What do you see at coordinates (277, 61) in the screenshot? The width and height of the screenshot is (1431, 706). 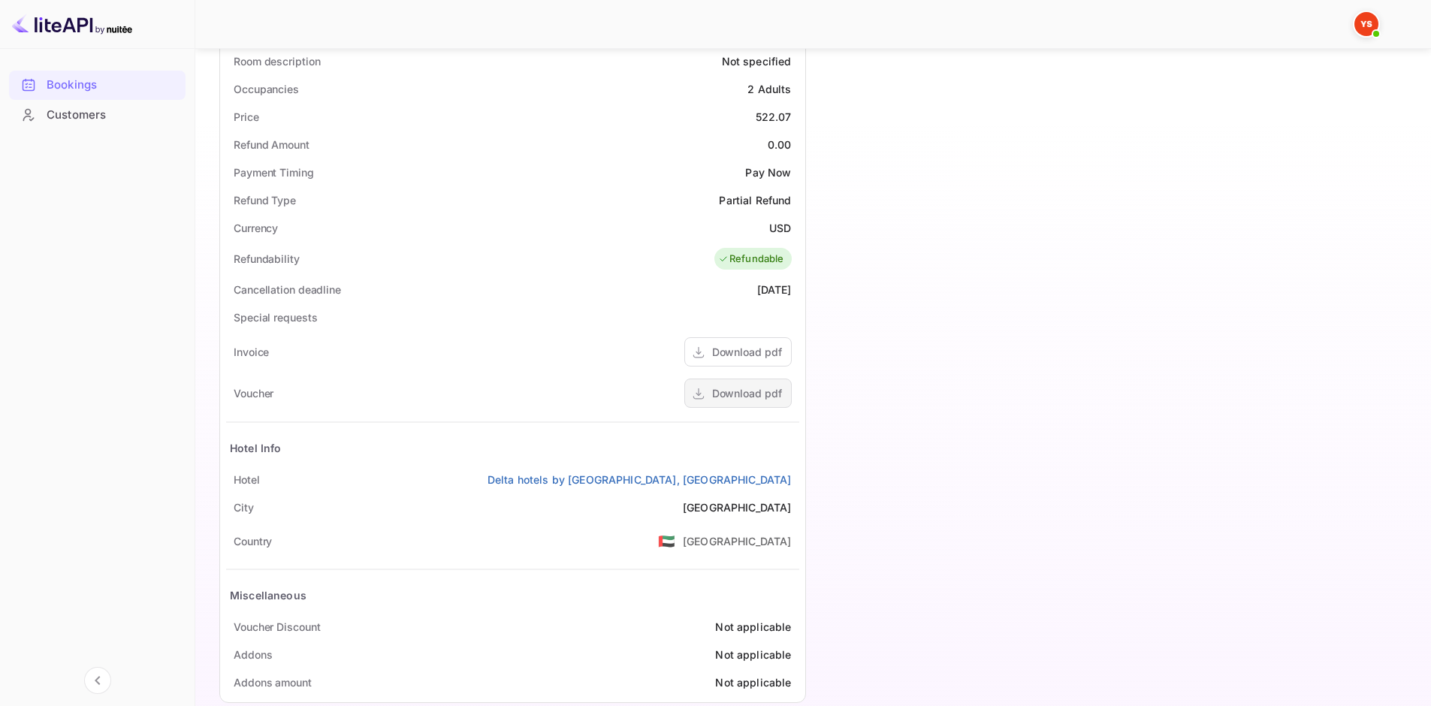 I see `div: Room description` at bounding box center [277, 61].